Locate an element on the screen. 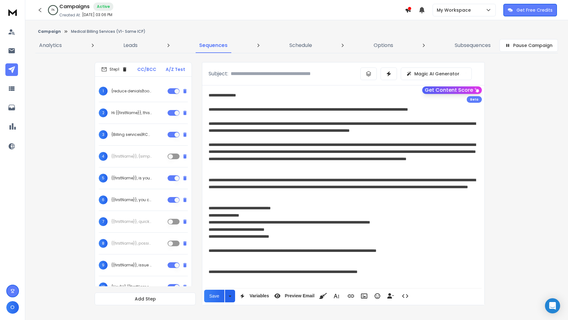 This screenshot has height=320, width=568. button: Get Content Score is located at coordinates (452, 90).